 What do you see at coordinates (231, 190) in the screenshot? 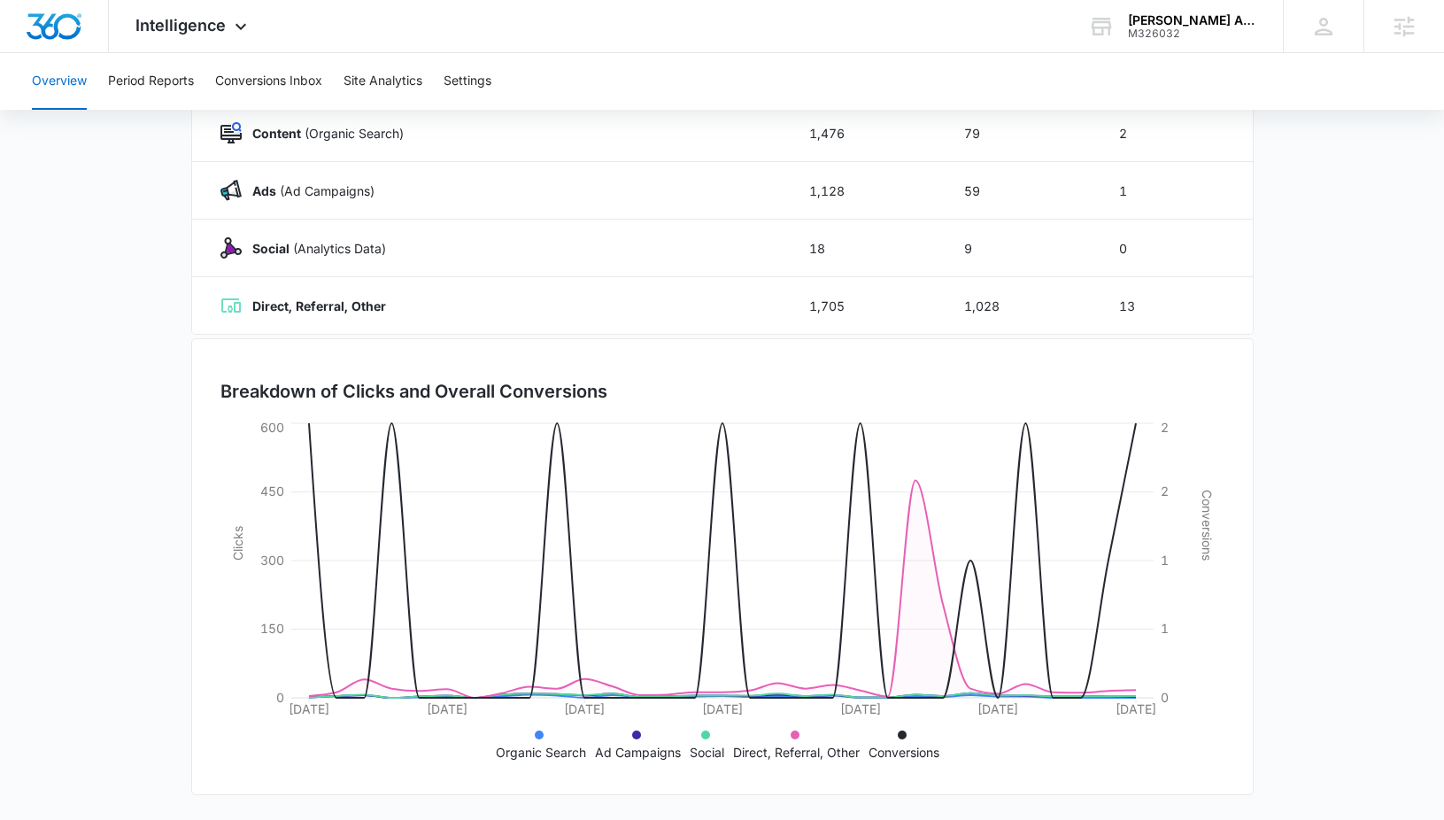
I see `img: Ads` at bounding box center [231, 190].